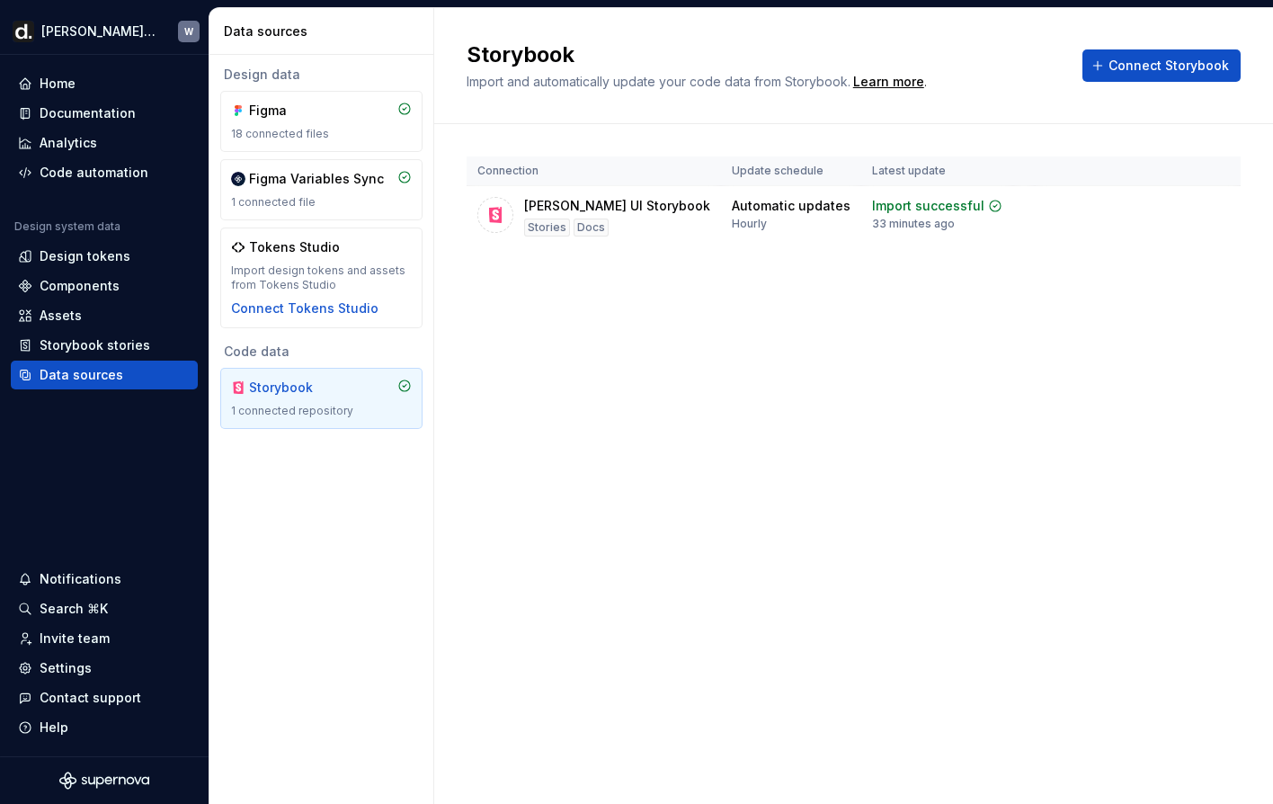 Image resolution: width=1273 pixels, height=804 pixels. I want to click on div: Learn more, so click(888, 82).